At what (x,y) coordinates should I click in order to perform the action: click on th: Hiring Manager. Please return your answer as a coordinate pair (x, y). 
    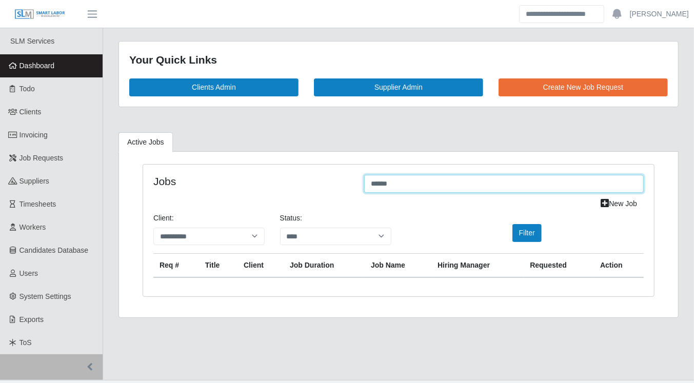
    Looking at the image, I should click on (478, 266).